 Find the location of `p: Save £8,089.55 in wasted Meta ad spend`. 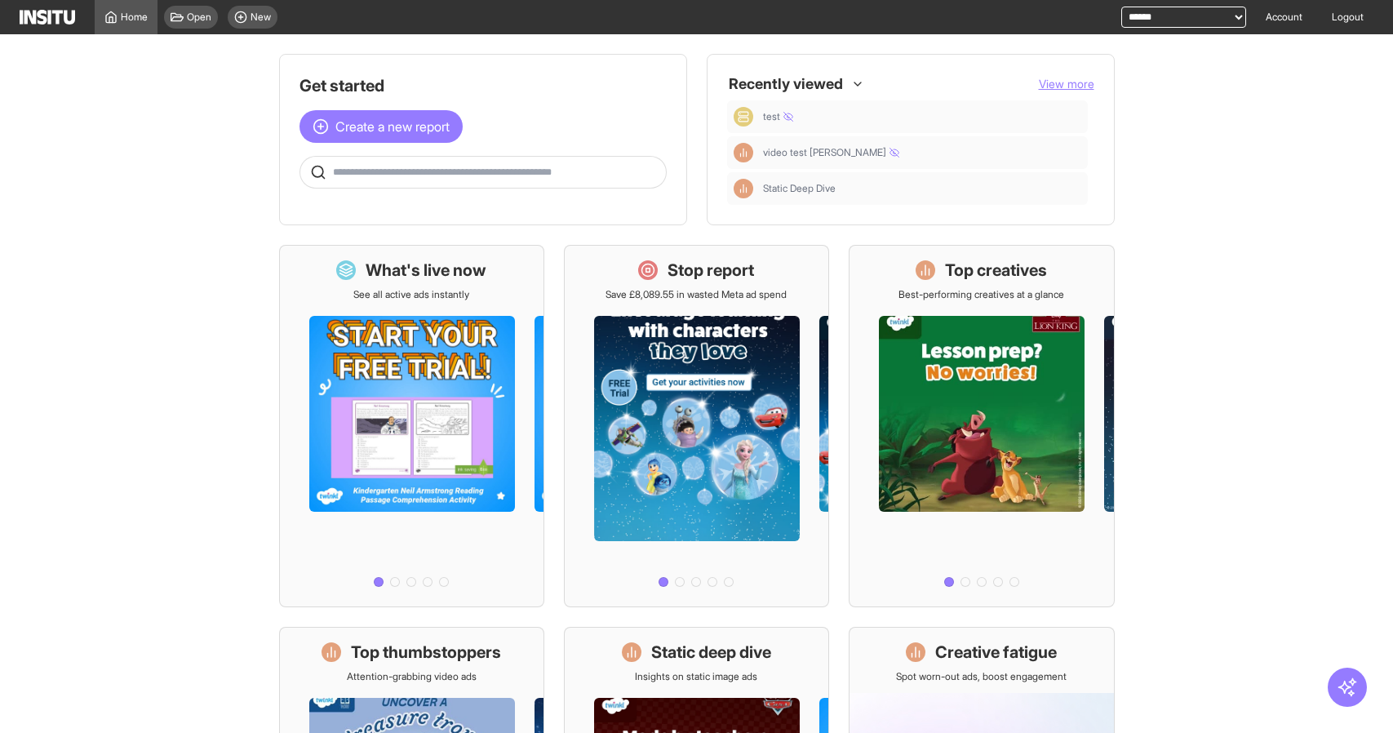

p: Save £8,089.55 in wasted Meta ad spend is located at coordinates (696, 294).